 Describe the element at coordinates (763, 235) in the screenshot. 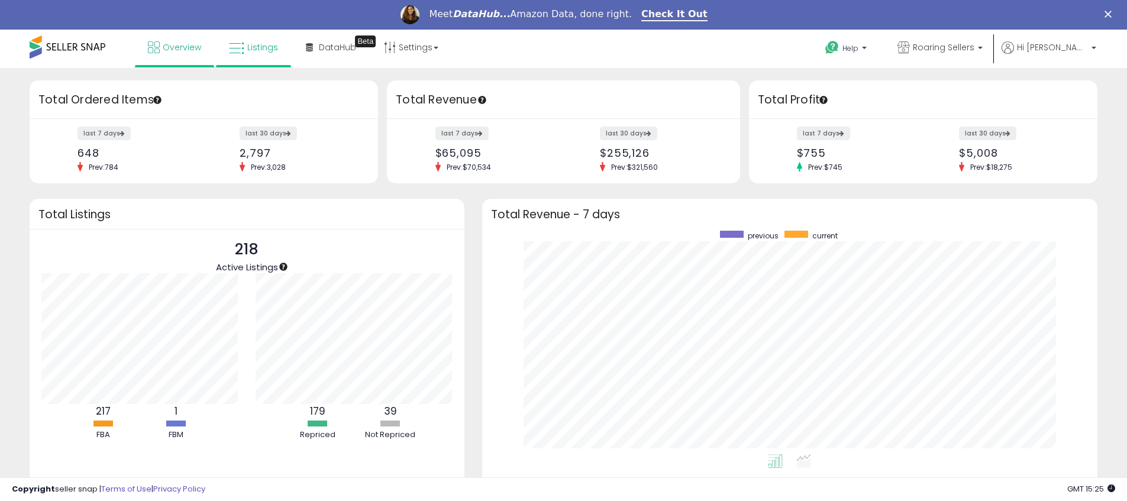

I see `span: previous` at that location.